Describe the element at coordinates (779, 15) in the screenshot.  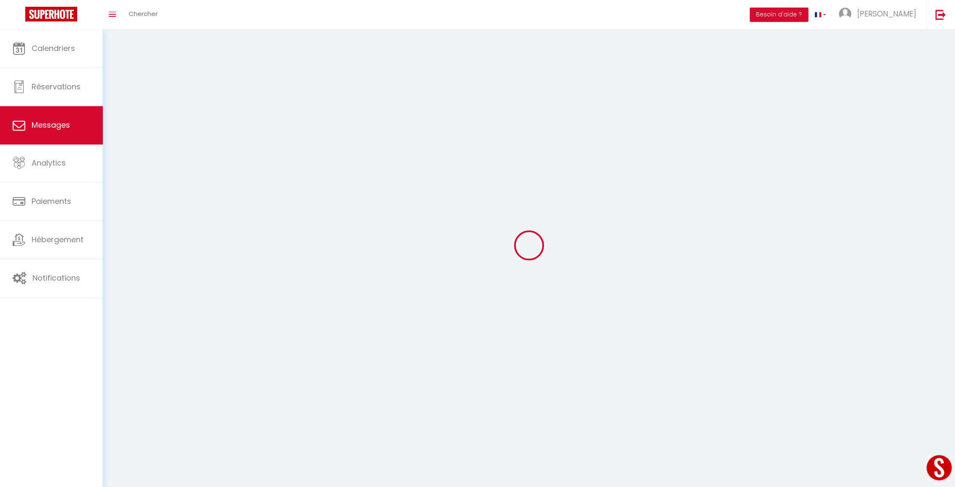
I see `button: Besoin d'aide ?` at that location.